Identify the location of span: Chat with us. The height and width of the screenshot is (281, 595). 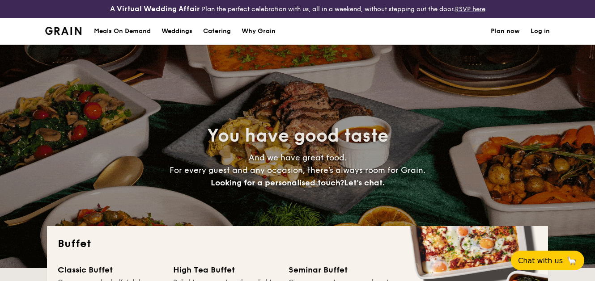
(540, 261).